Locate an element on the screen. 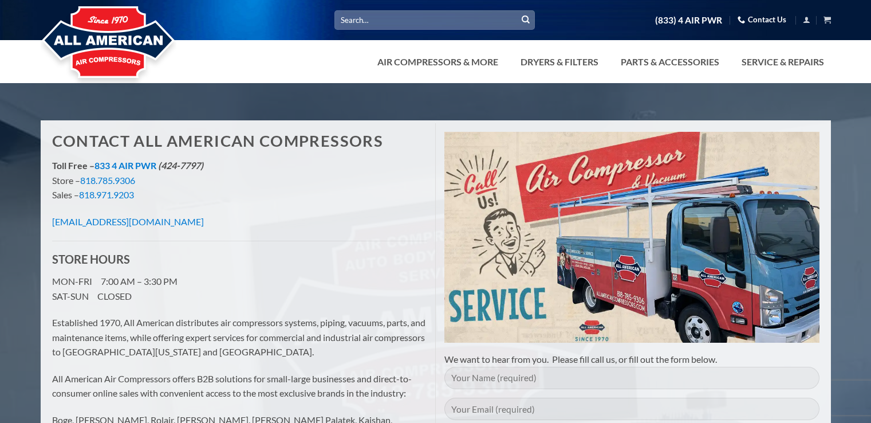  a: Service & Repairs is located at coordinates (783, 62).